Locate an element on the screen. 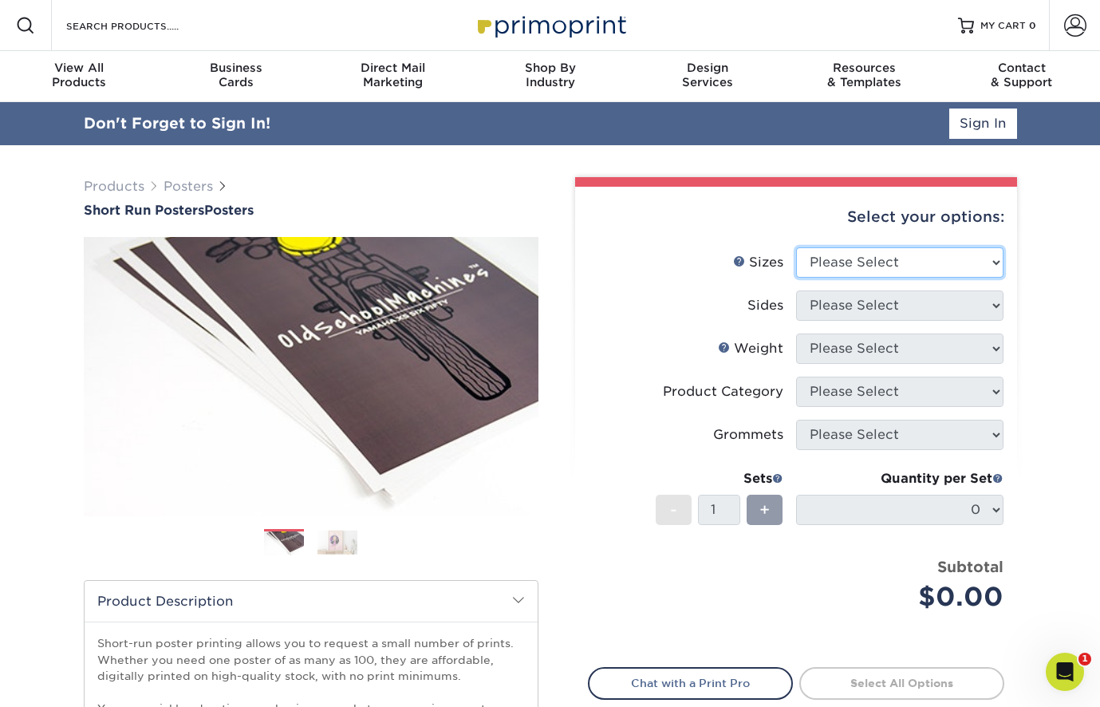 This screenshot has width=1100, height=707. span: Short Run Posters is located at coordinates (144, 210).